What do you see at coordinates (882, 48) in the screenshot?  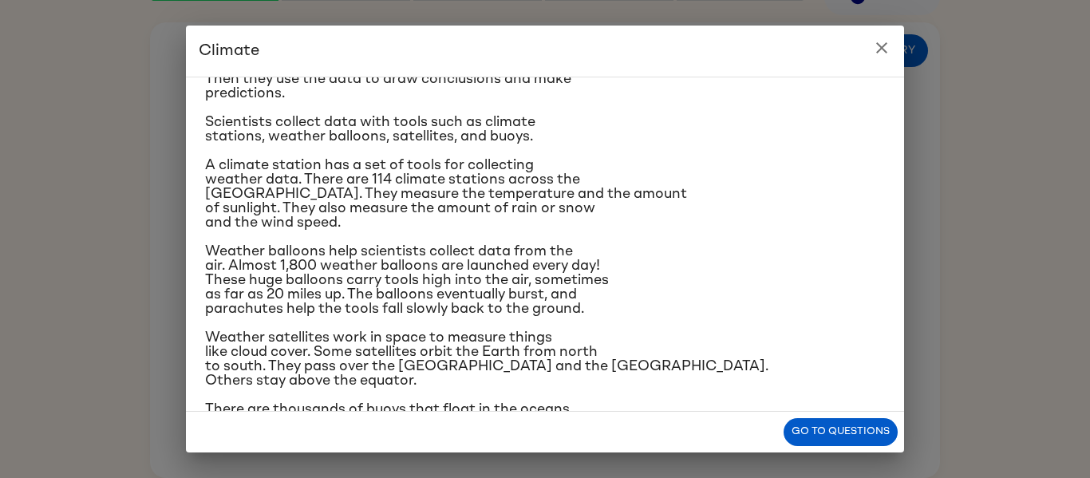 I see `button: close` at bounding box center [882, 48].